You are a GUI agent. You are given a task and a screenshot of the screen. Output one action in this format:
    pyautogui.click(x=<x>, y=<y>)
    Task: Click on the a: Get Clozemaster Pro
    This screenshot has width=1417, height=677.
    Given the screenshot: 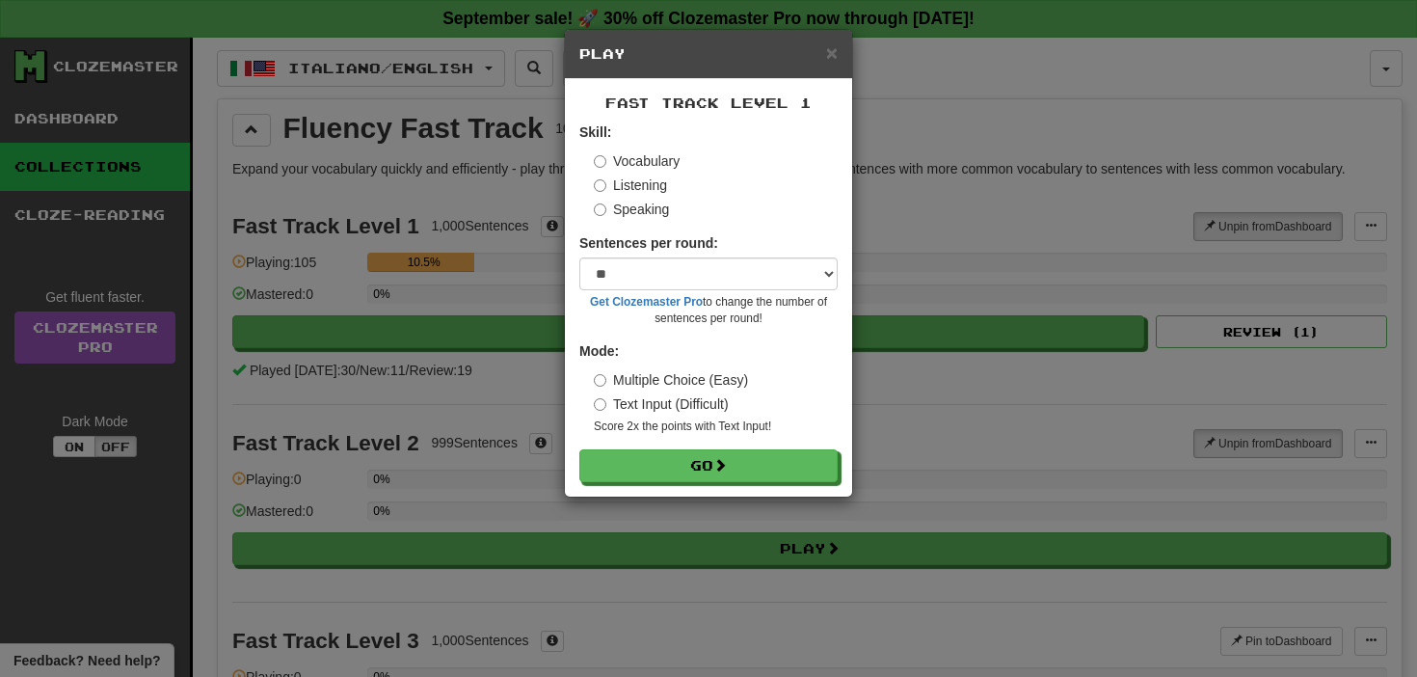 What is the action you would take?
    pyautogui.click(x=646, y=302)
    